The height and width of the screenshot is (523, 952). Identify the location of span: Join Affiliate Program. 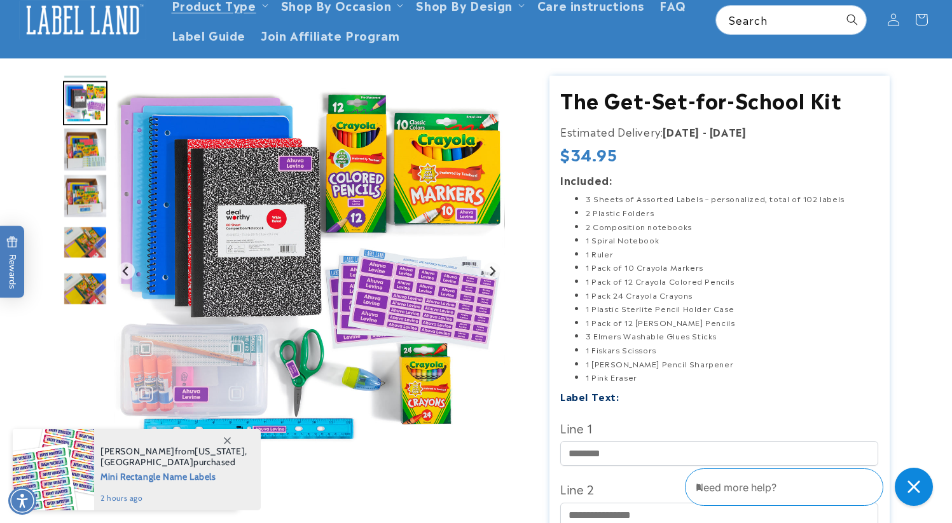
(330, 34).